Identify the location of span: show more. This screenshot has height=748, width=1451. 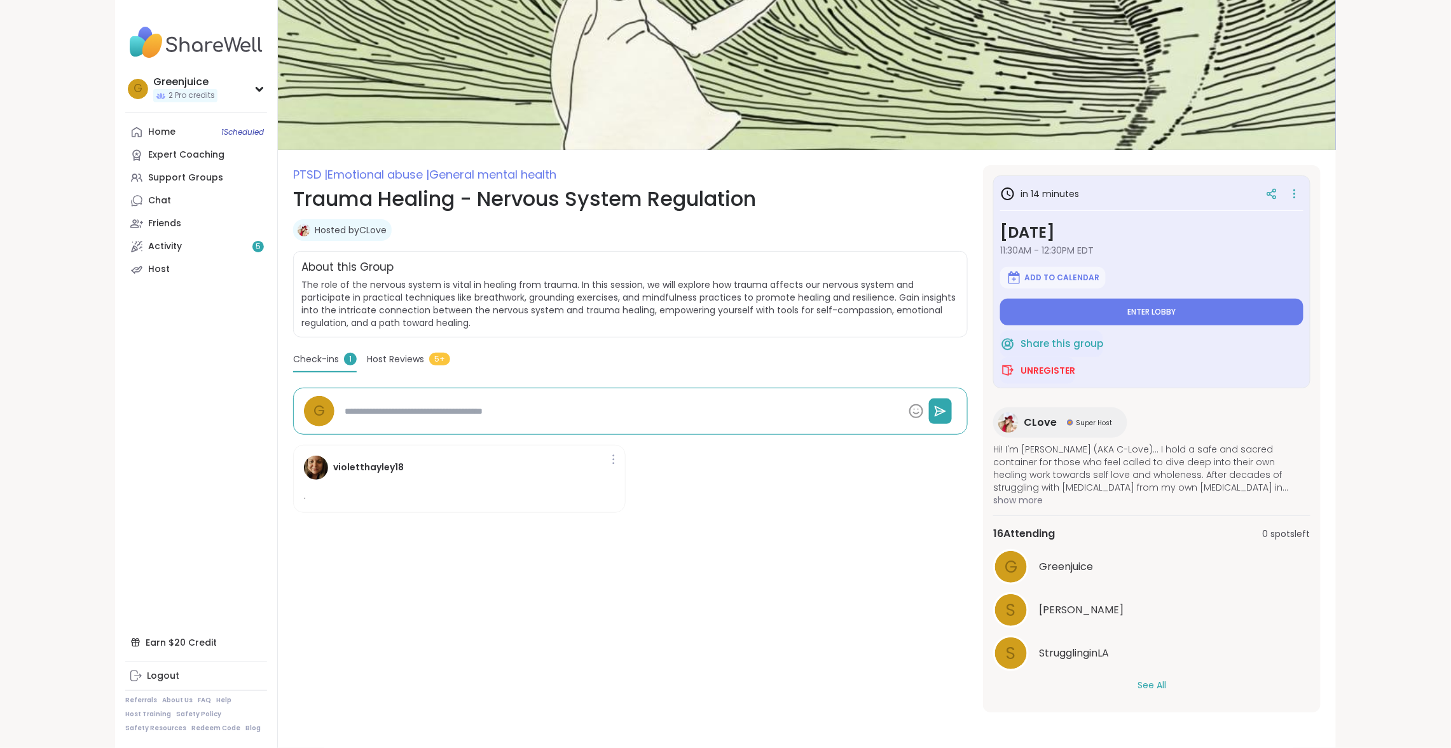
(1151, 500).